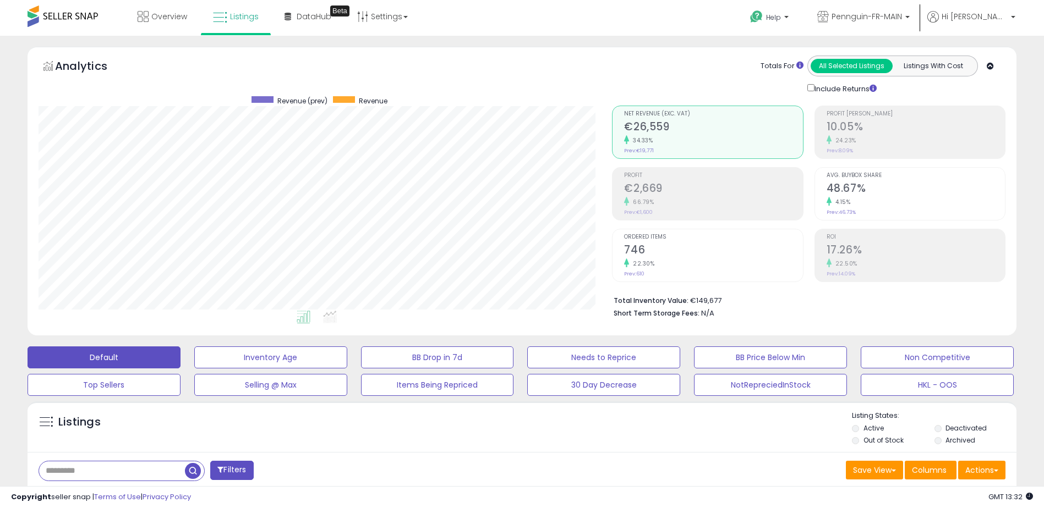 This screenshot has height=508, width=1044. I want to click on button: HKL - OOS, so click(937, 385).